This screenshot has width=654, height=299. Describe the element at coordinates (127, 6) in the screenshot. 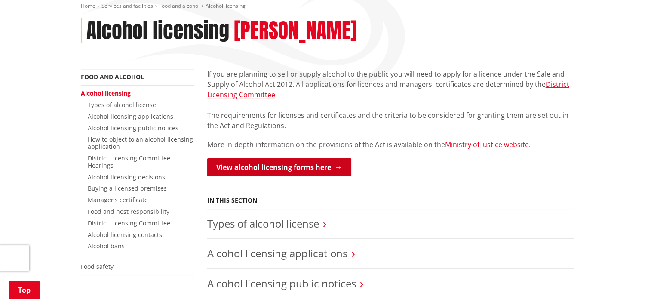

I see `a: Services and facilities` at that location.